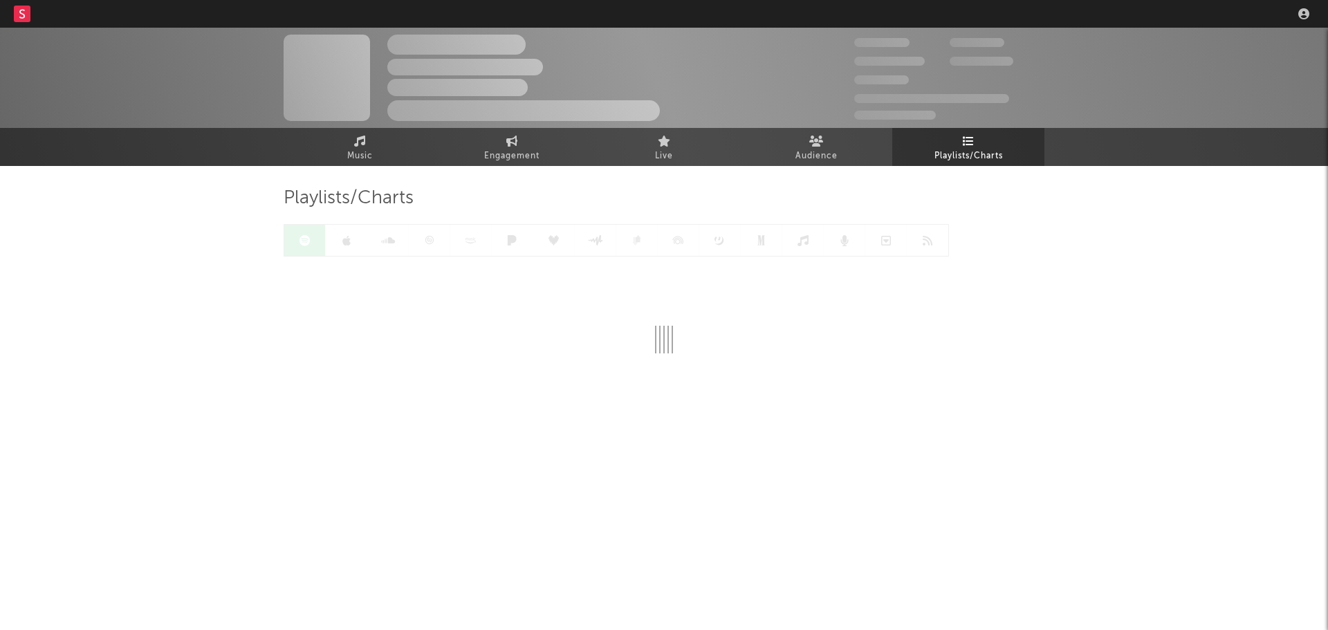  I want to click on span: Jump Score: 85.0, so click(895, 115).